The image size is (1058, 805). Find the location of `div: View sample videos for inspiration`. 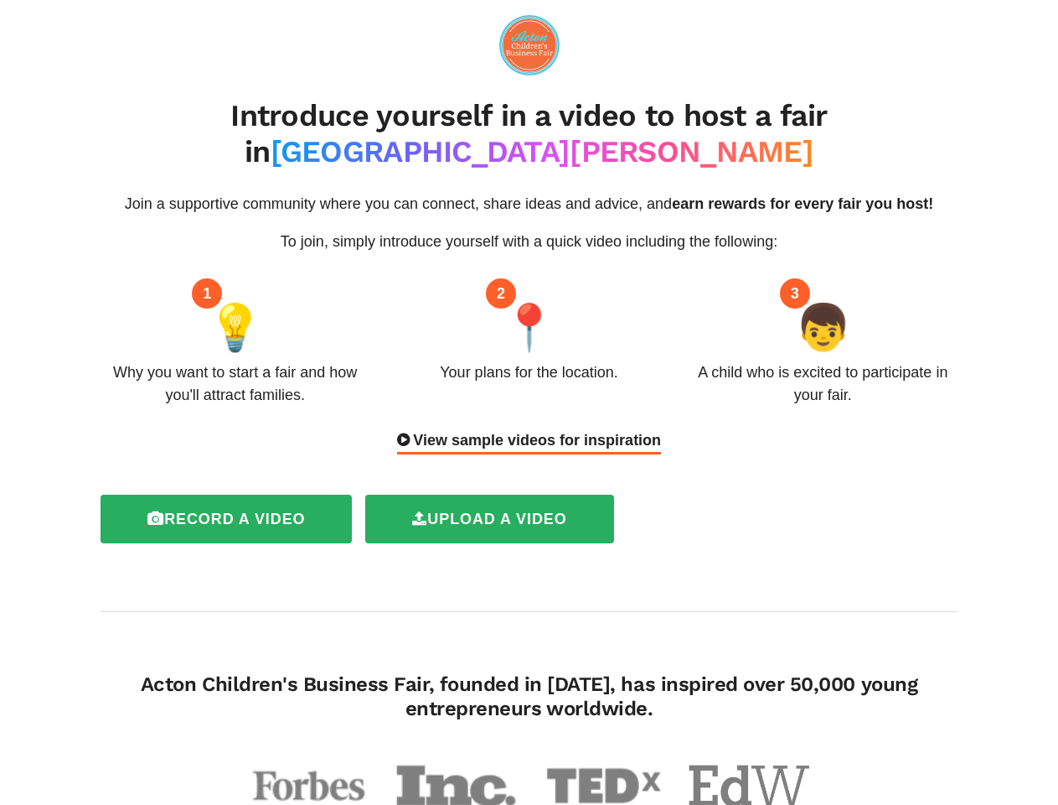

div: View sample videos for inspiration is located at coordinates (529, 442).